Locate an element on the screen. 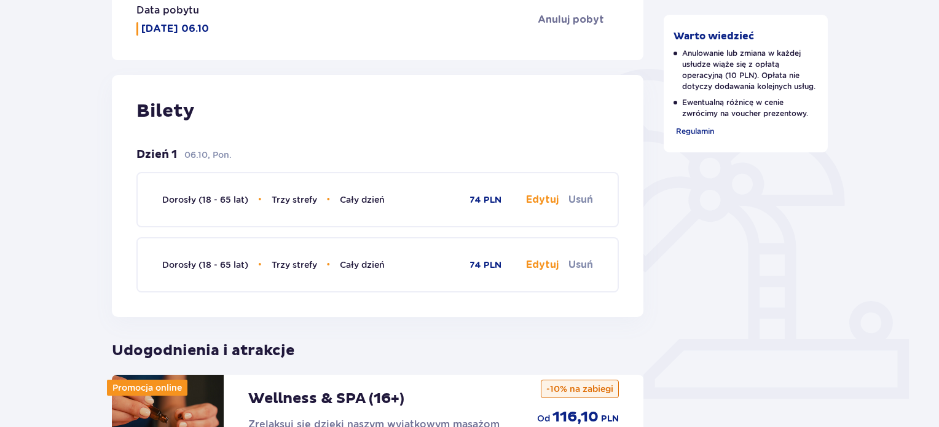  p: Wellness & SPA (16+) is located at coordinates (326, 399).